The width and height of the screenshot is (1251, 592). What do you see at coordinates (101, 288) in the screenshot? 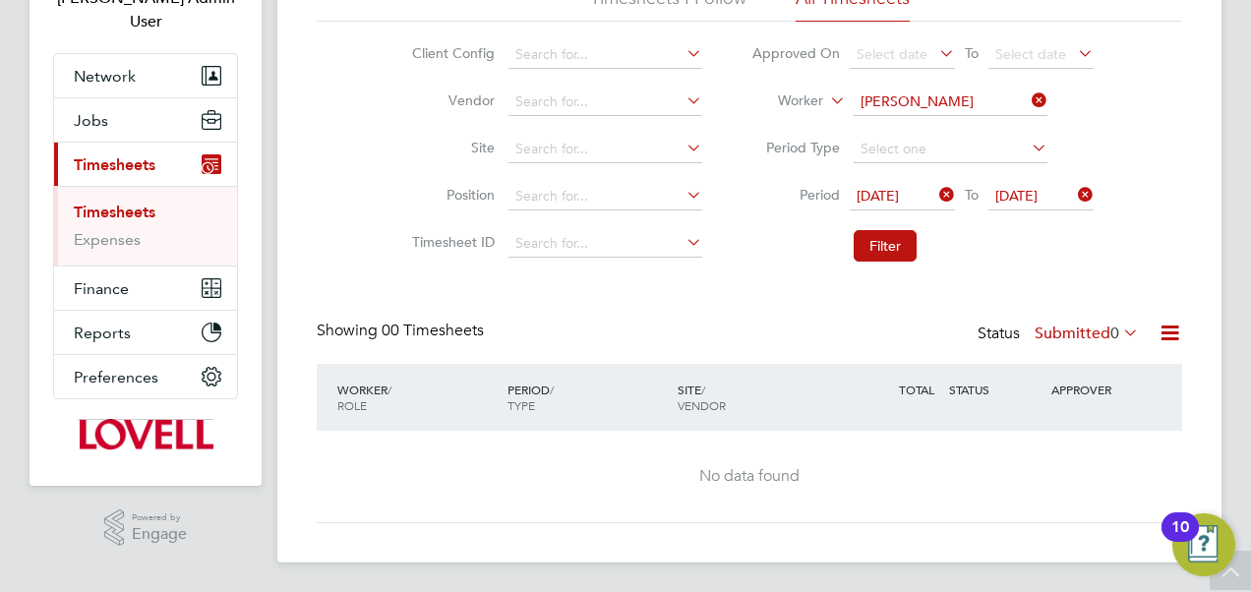
I see `span: Finance` at bounding box center [101, 288].